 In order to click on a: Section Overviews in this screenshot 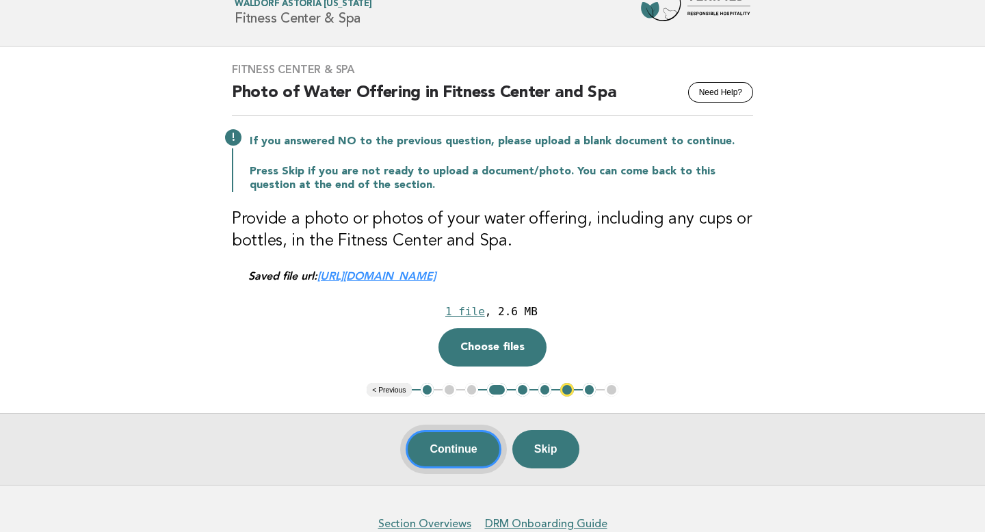, I will do `click(425, 524)`.